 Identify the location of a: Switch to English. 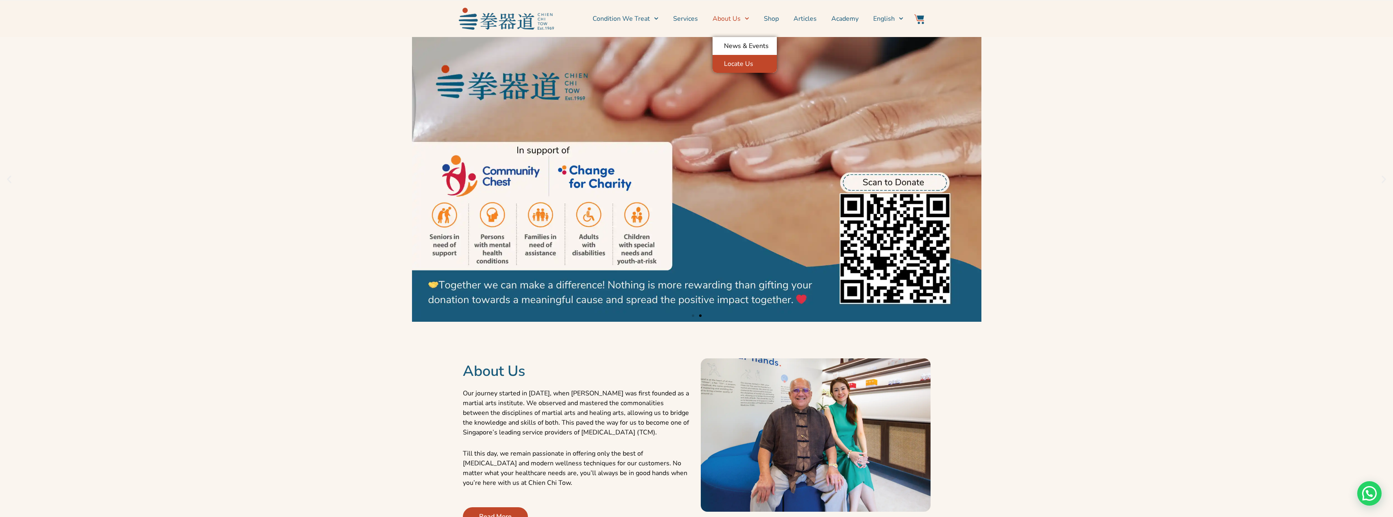
(888, 19).